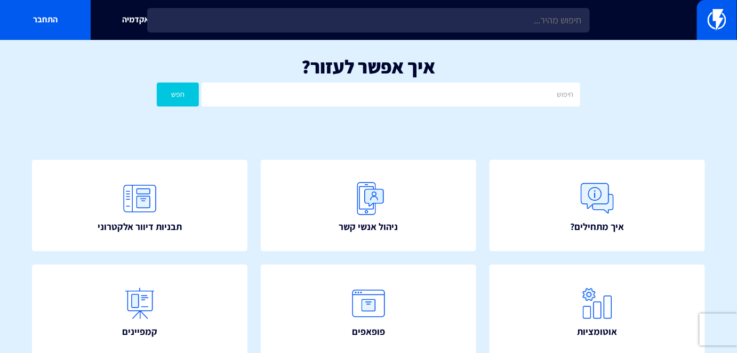 The image size is (737, 353). Describe the element at coordinates (368, 20) in the screenshot. I see `input: חיפוש מהיר...` at that location.